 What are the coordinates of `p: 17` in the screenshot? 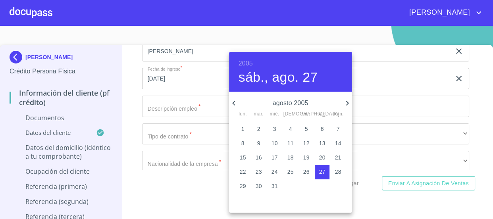 It's located at (275, 158).